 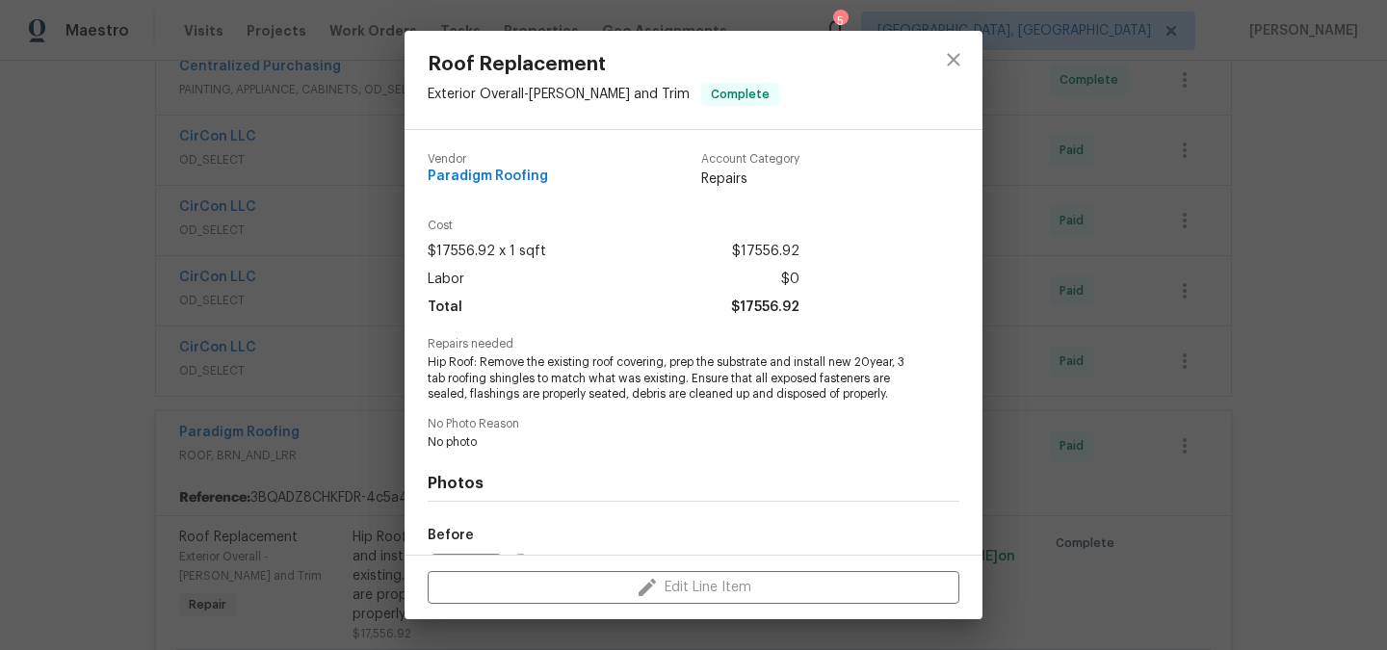 What do you see at coordinates (693, 344) in the screenshot?
I see `span: Repairs needed` at bounding box center [693, 344].